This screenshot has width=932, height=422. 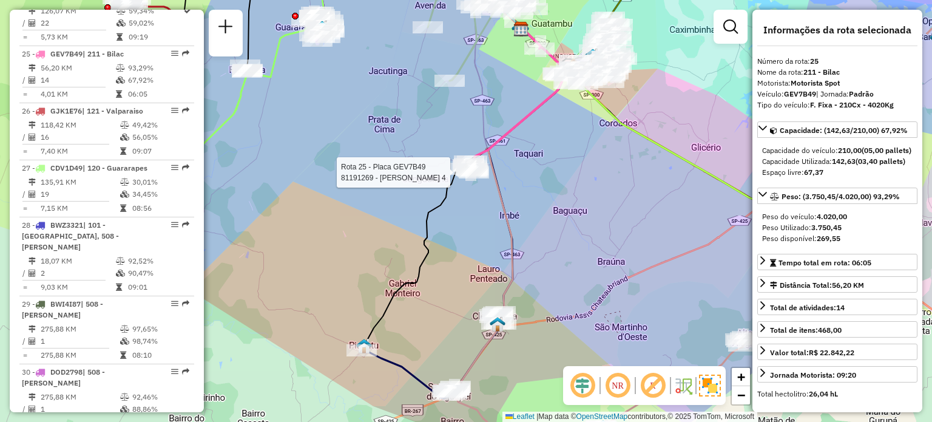 What do you see at coordinates (160, 397) in the screenshot?
I see `td: 92,46%` at bounding box center [160, 397].